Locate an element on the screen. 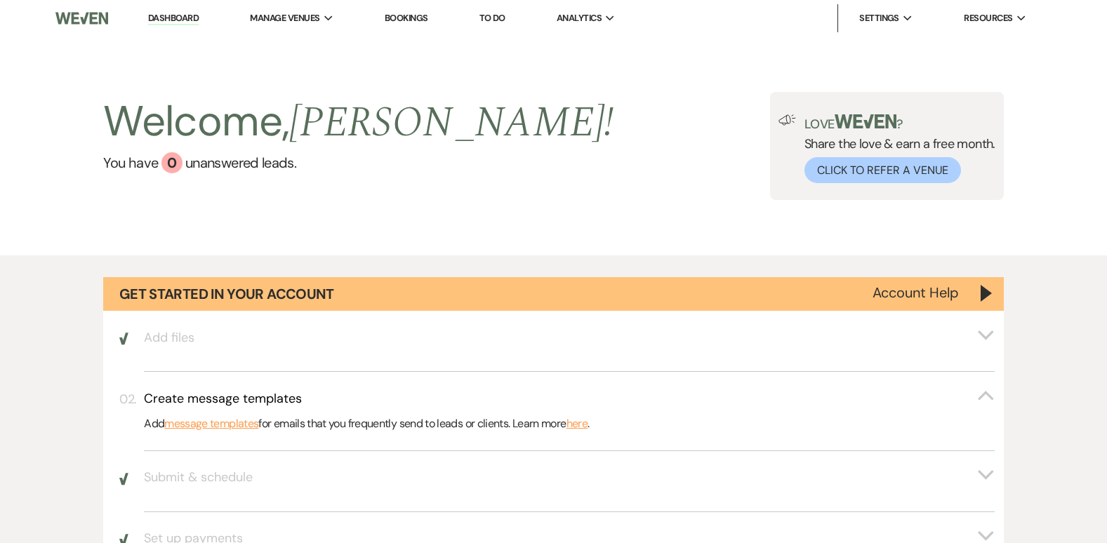  h3: Create message templates is located at coordinates (222, 399).